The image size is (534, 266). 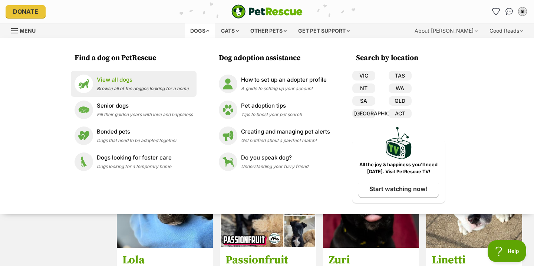 What do you see at coordinates (27, 30) in the screenshot?
I see `span: Menu` at bounding box center [27, 30].